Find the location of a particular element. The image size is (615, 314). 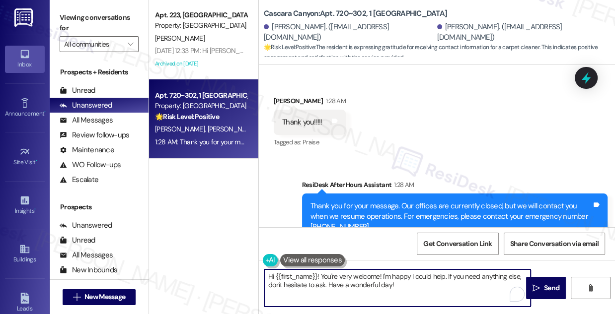

a: Buildings is located at coordinates (25, 254).